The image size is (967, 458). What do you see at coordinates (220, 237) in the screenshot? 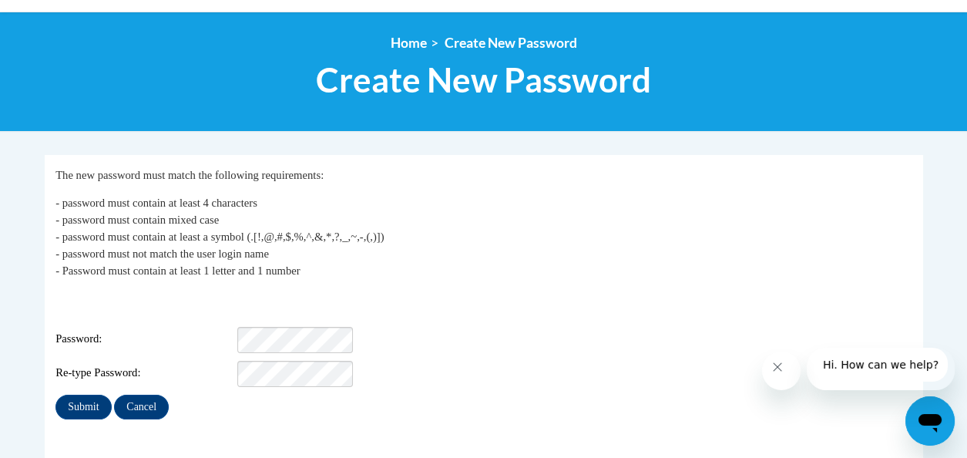
I see `span: - password must contain at least 4 characters - password must contain mixed case - password must ...` at bounding box center [220, 237].